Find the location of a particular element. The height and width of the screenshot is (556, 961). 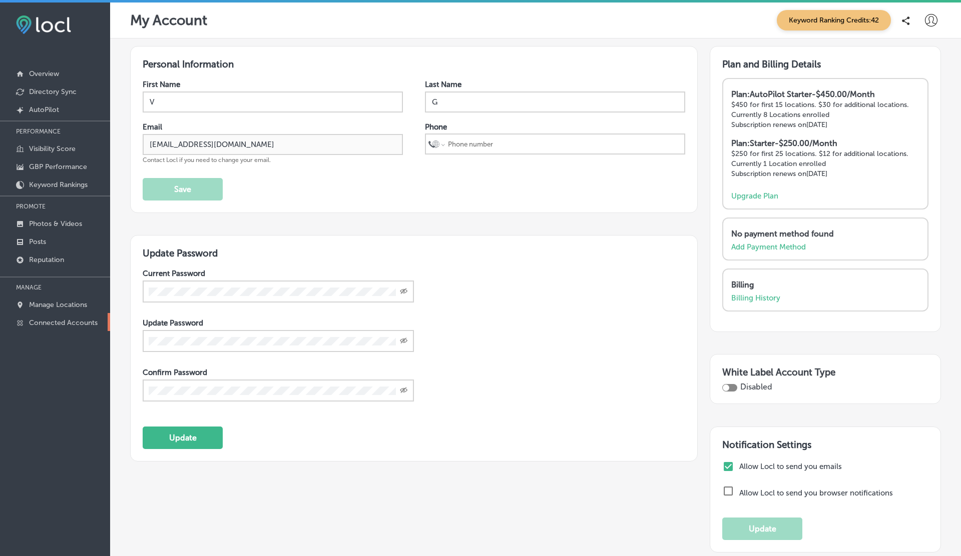

p: Upgrade Plan is located at coordinates (755, 196).